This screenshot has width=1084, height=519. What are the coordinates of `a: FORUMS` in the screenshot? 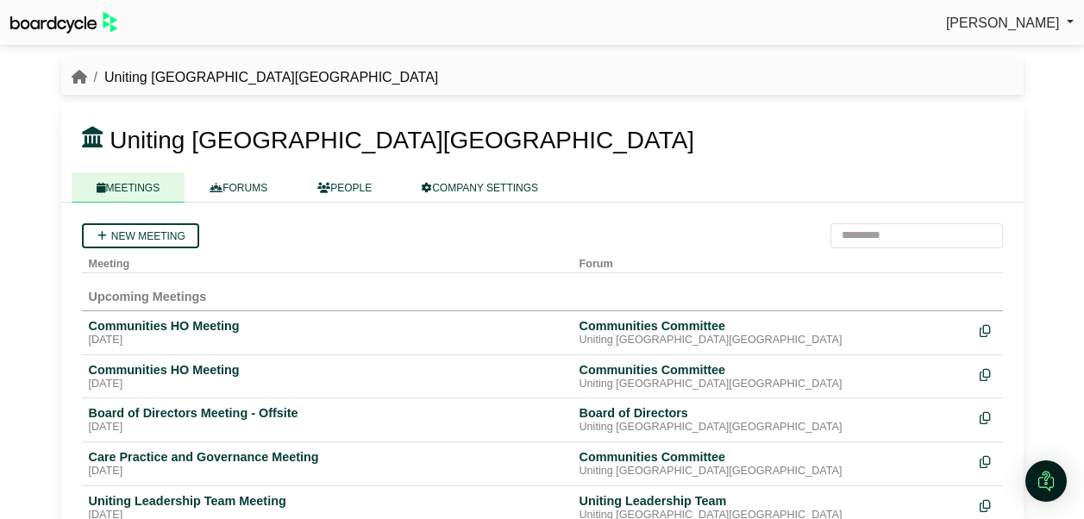 It's located at (238, 187).